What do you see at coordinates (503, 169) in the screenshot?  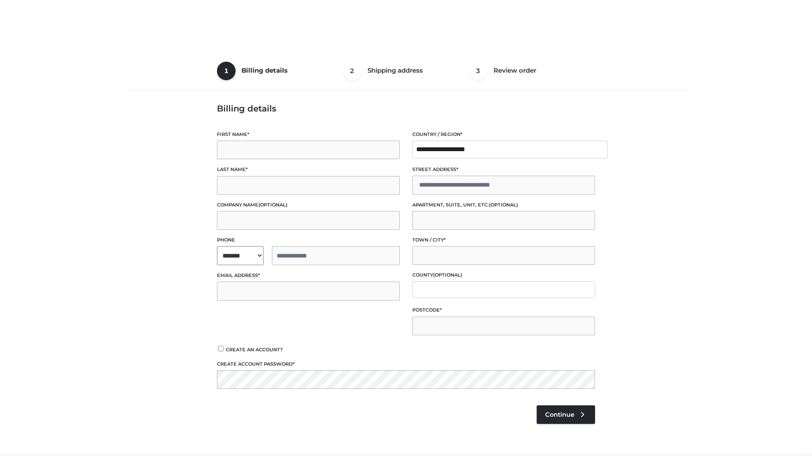 I see `label: Street address` at bounding box center [503, 169].